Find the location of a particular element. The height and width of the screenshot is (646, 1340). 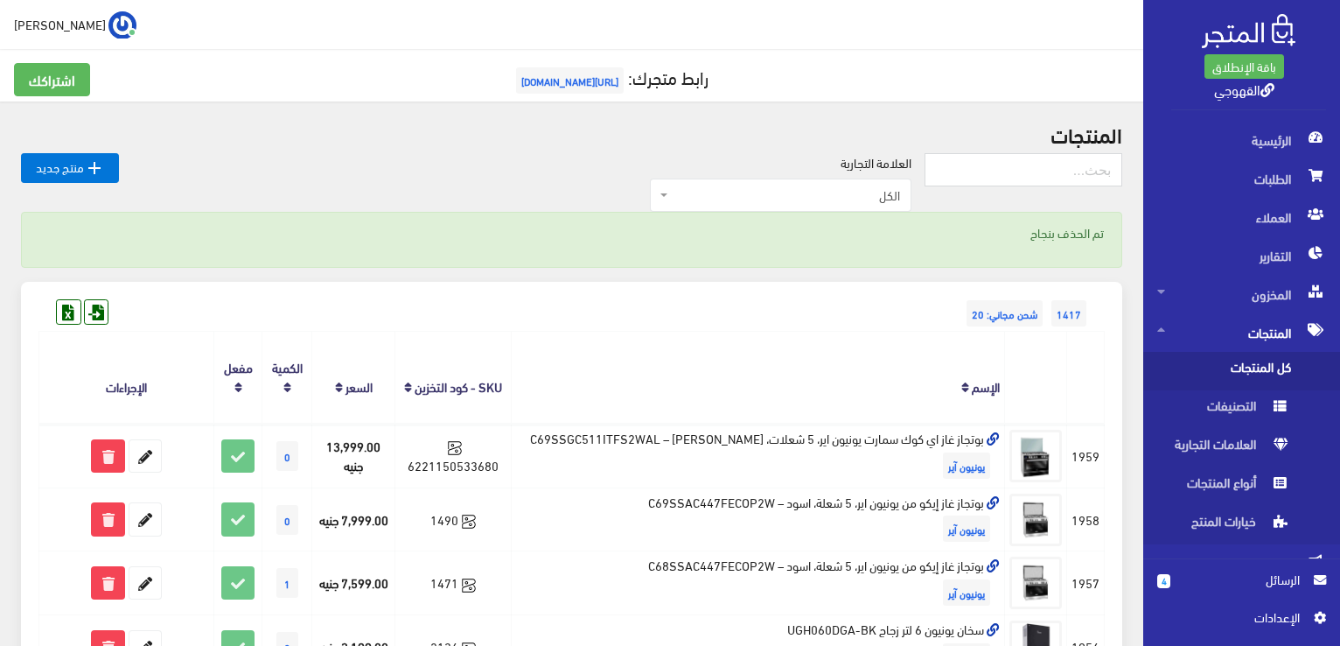

a: SKU - كود التخزين is located at coordinates (458, 386).